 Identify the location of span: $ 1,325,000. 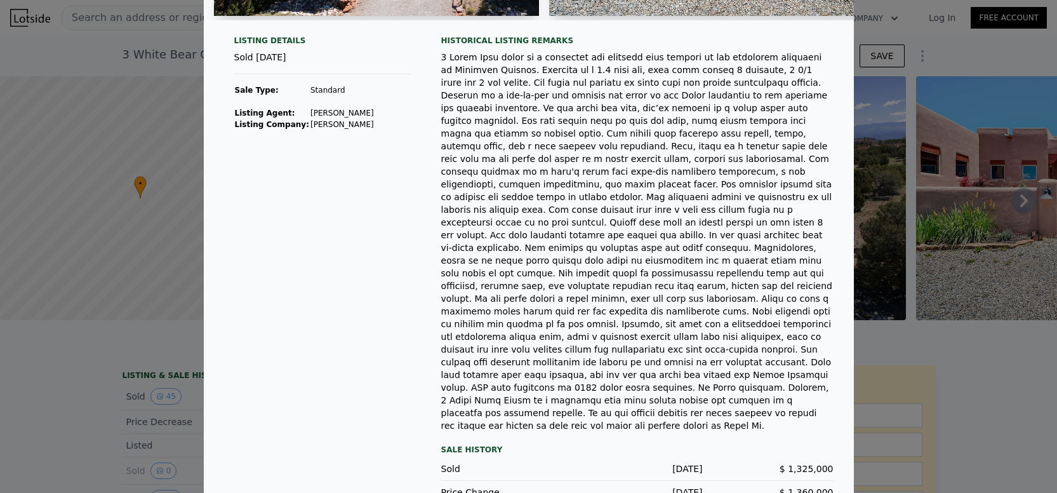
(807, 469).